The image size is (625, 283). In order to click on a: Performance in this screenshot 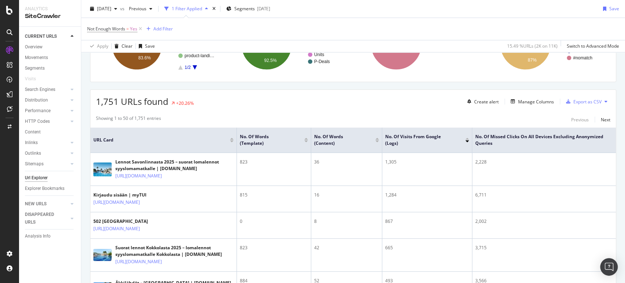, I will do `click(47, 111)`.